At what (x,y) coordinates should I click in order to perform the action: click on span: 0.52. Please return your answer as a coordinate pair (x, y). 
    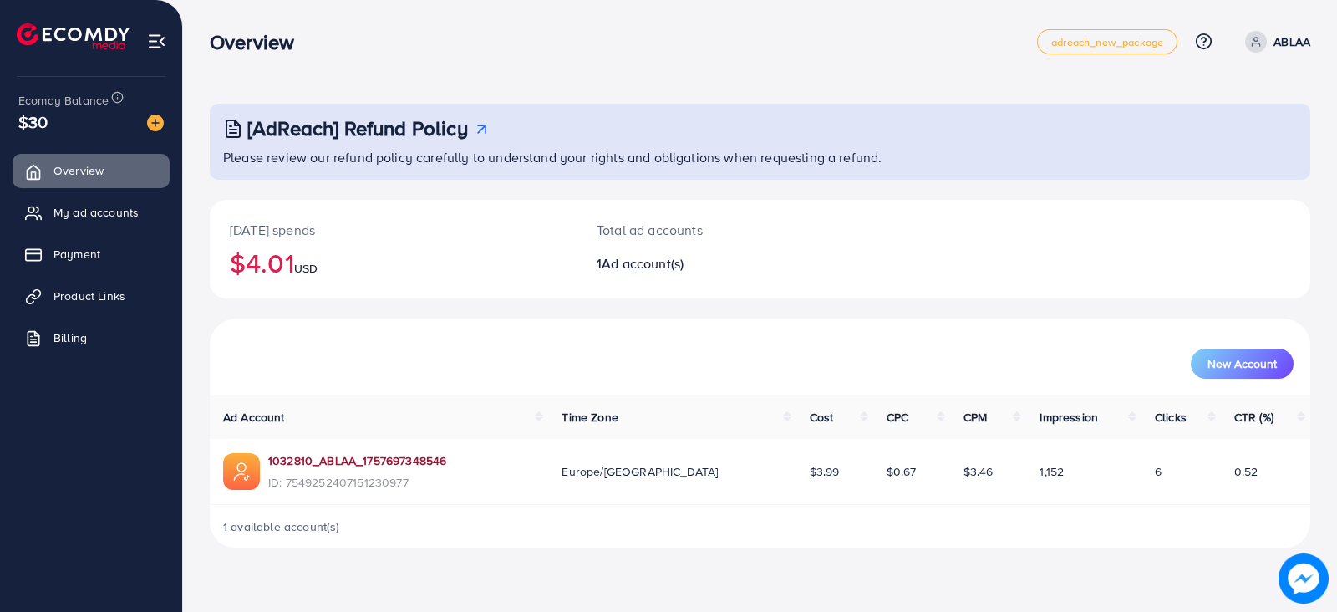
    Looking at the image, I should click on (1246, 471).